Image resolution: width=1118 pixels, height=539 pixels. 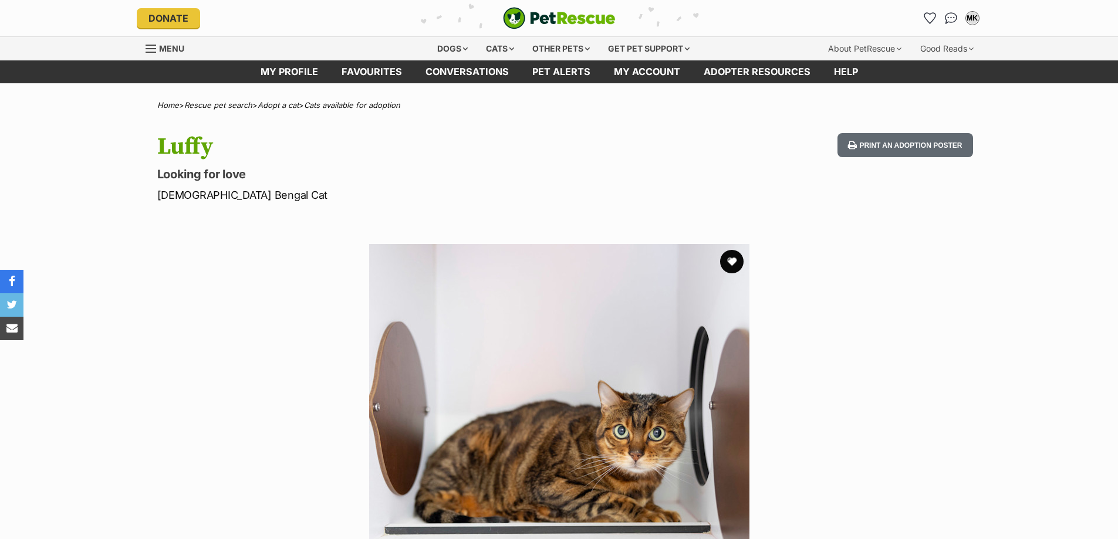 I want to click on div: Good Reads, so click(x=947, y=49).